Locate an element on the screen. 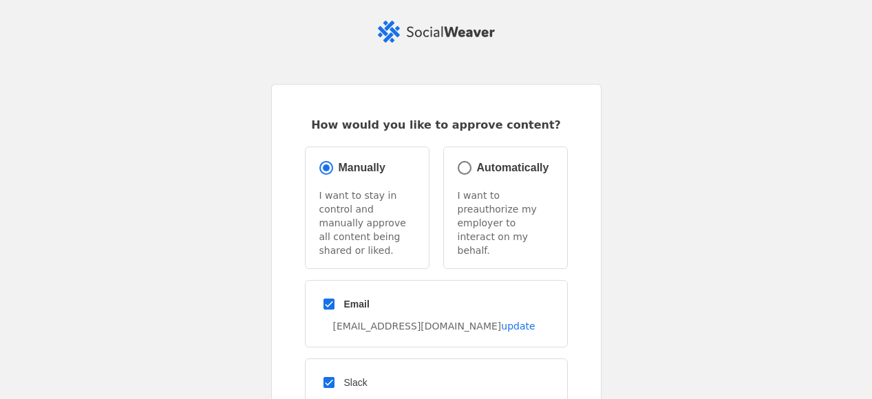 This screenshot has height=399, width=872. span: Manually is located at coordinates (362, 167).